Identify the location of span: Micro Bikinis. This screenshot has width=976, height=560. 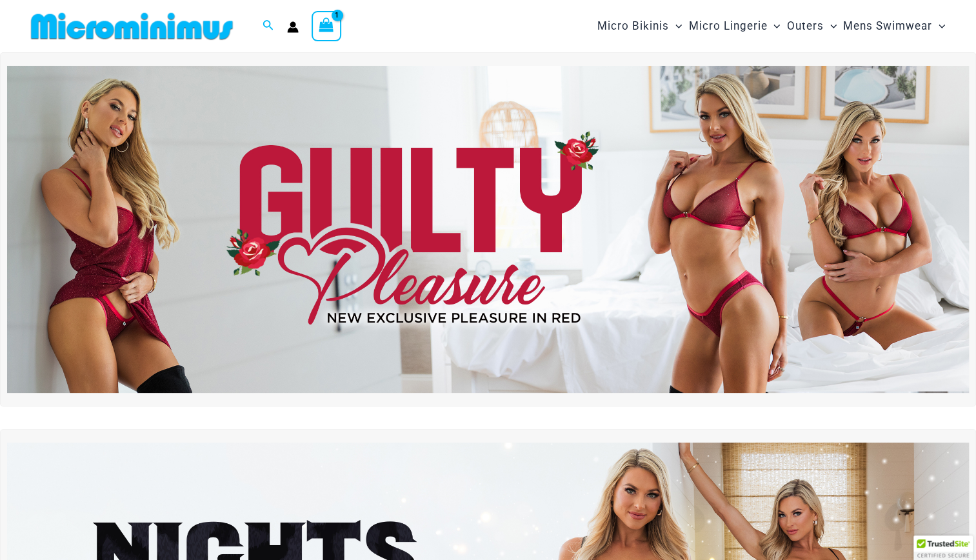
(633, 26).